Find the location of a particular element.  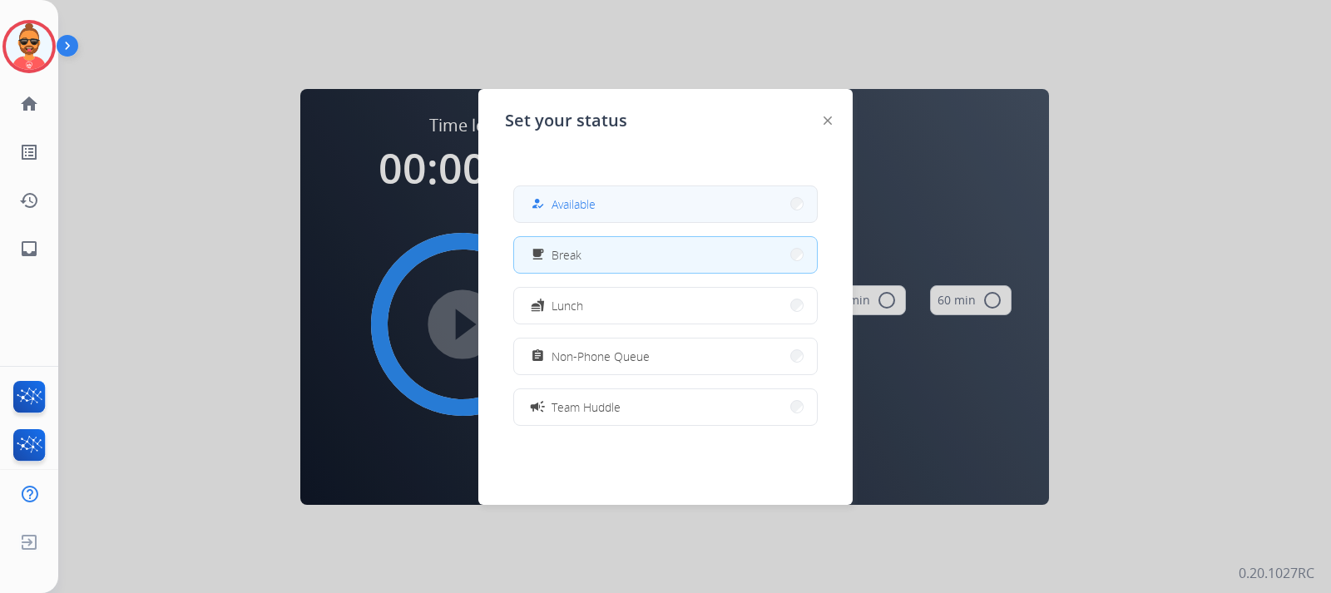

img: close-button is located at coordinates (828, 121).